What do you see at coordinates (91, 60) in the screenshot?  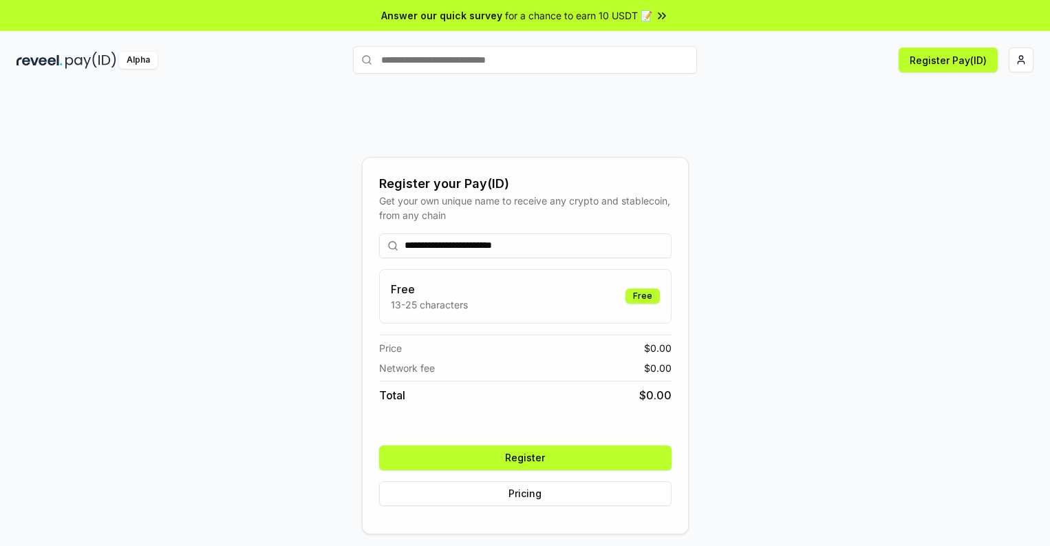 I see `img: pay_id` at bounding box center [91, 60].